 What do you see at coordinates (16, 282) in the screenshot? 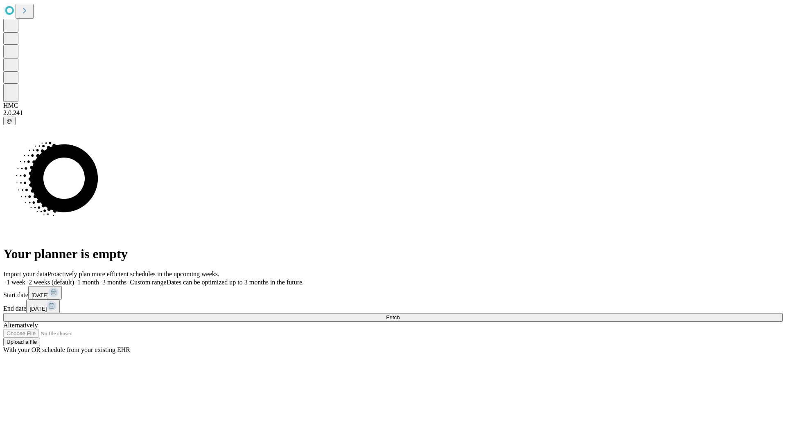
I see `span: 1 week` at bounding box center [16, 282].